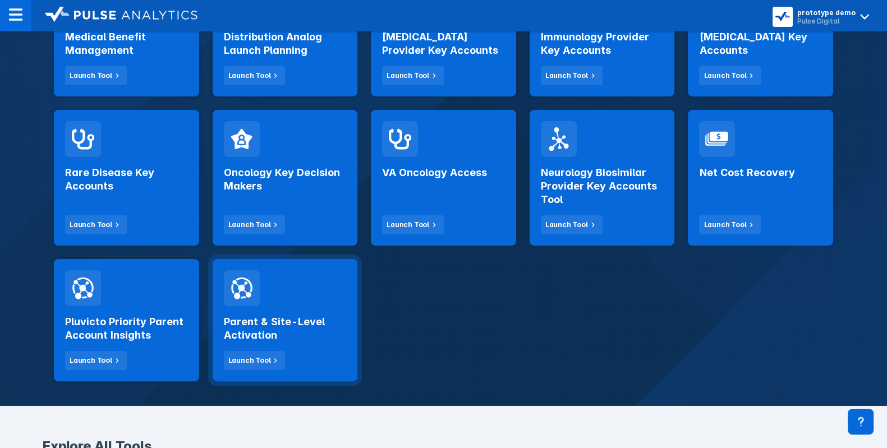 Image resolution: width=887 pixels, height=448 pixels. What do you see at coordinates (121, 15) in the screenshot?
I see `img: logo` at bounding box center [121, 15].